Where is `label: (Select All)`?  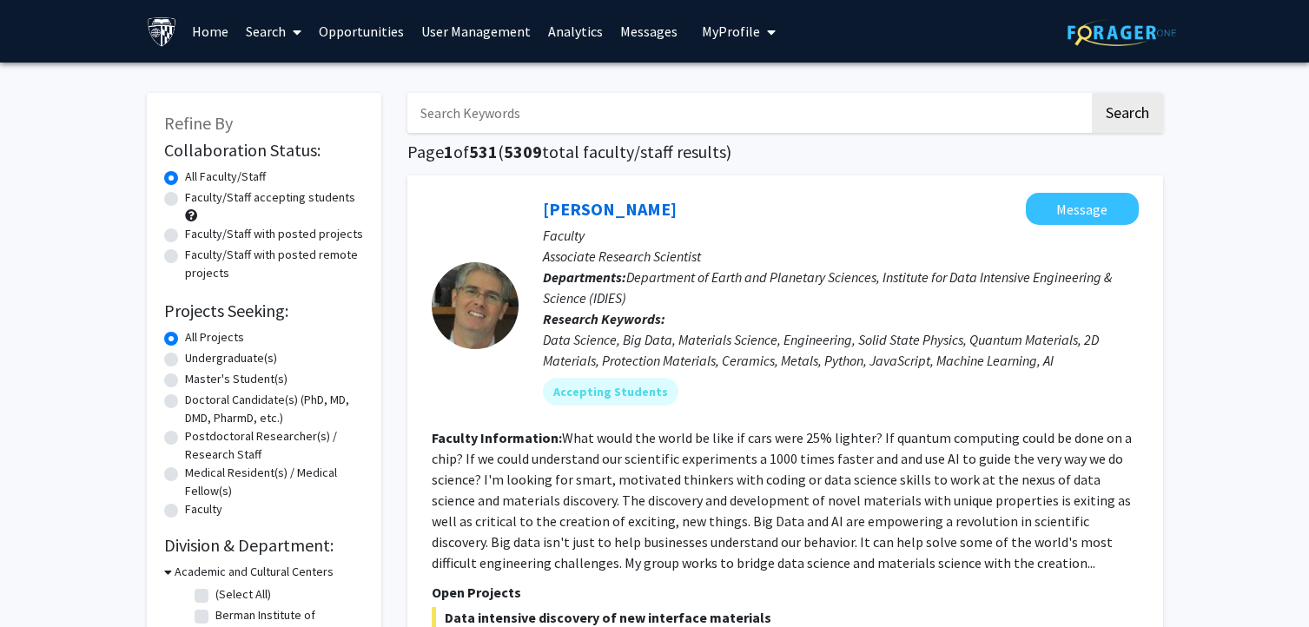
label: (Select All) is located at coordinates (243, 594).